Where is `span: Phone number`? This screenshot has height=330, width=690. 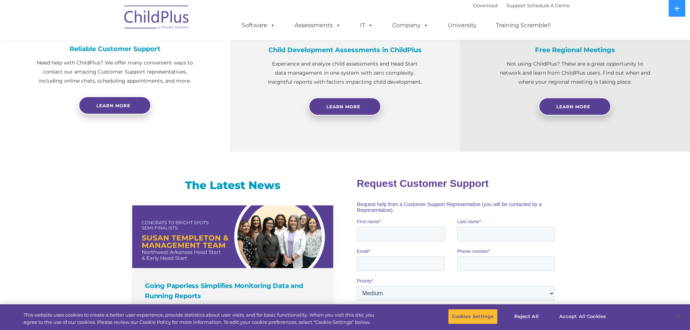 span: Phone number is located at coordinates (116, 80).